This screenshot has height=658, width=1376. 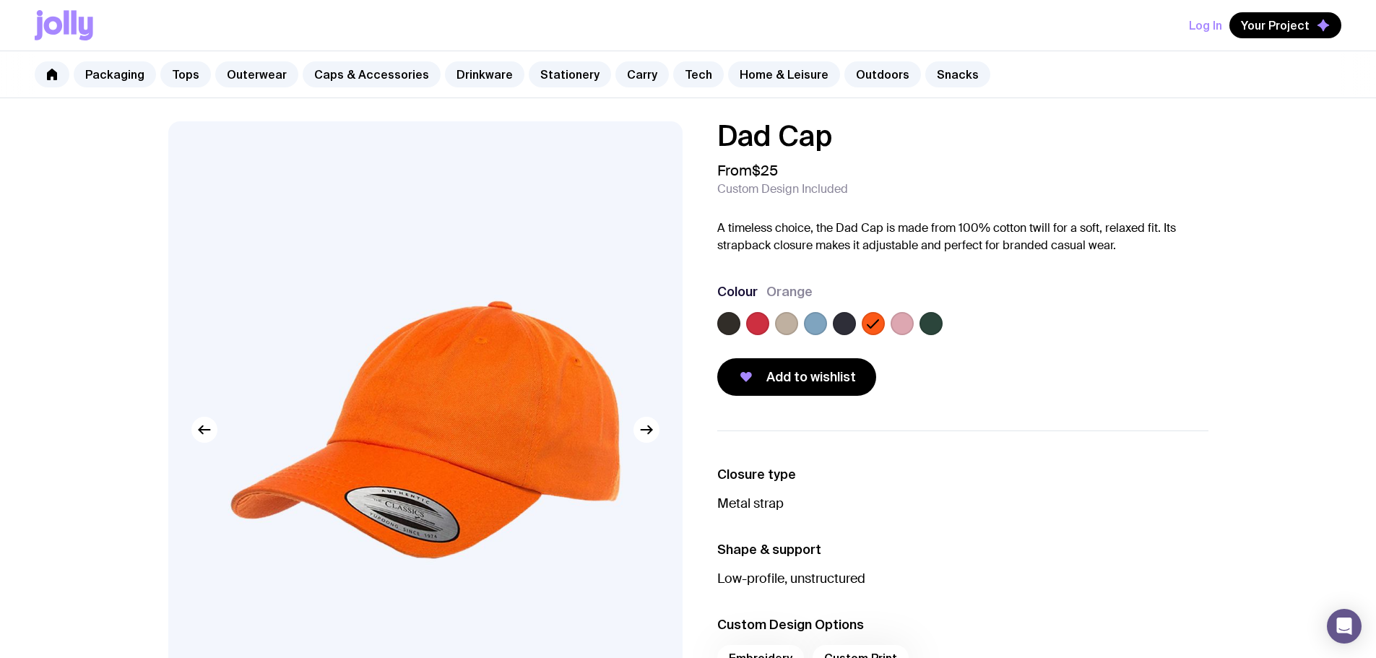 What do you see at coordinates (1344, 626) in the screenshot?
I see `div: Open Intercom Messenger` at bounding box center [1344, 626].